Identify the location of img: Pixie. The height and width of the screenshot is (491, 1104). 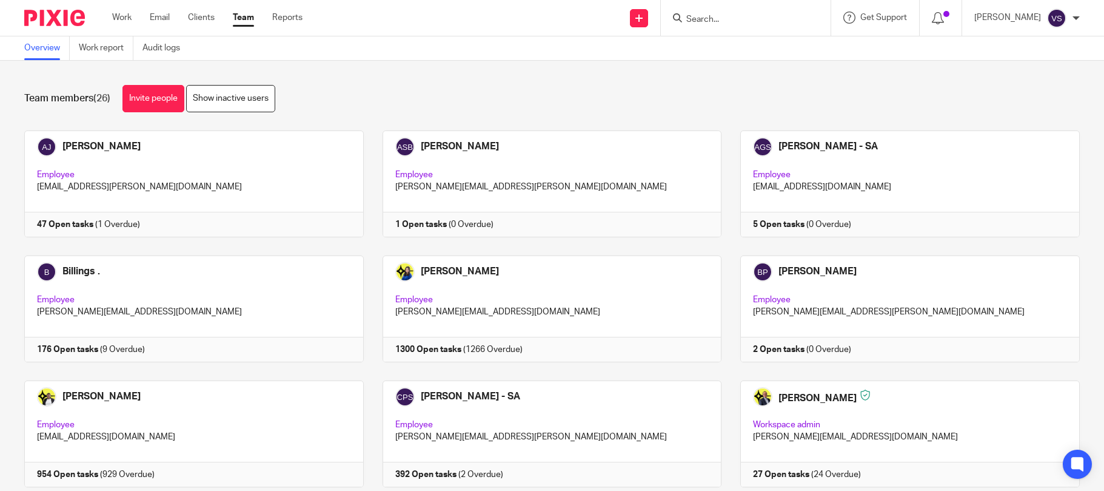
(55, 18).